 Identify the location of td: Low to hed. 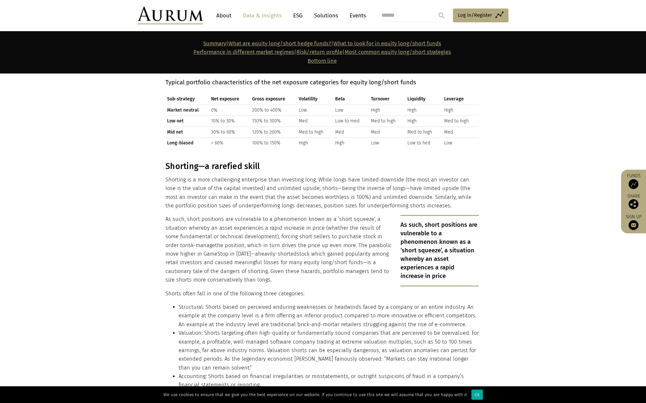
(424, 143).